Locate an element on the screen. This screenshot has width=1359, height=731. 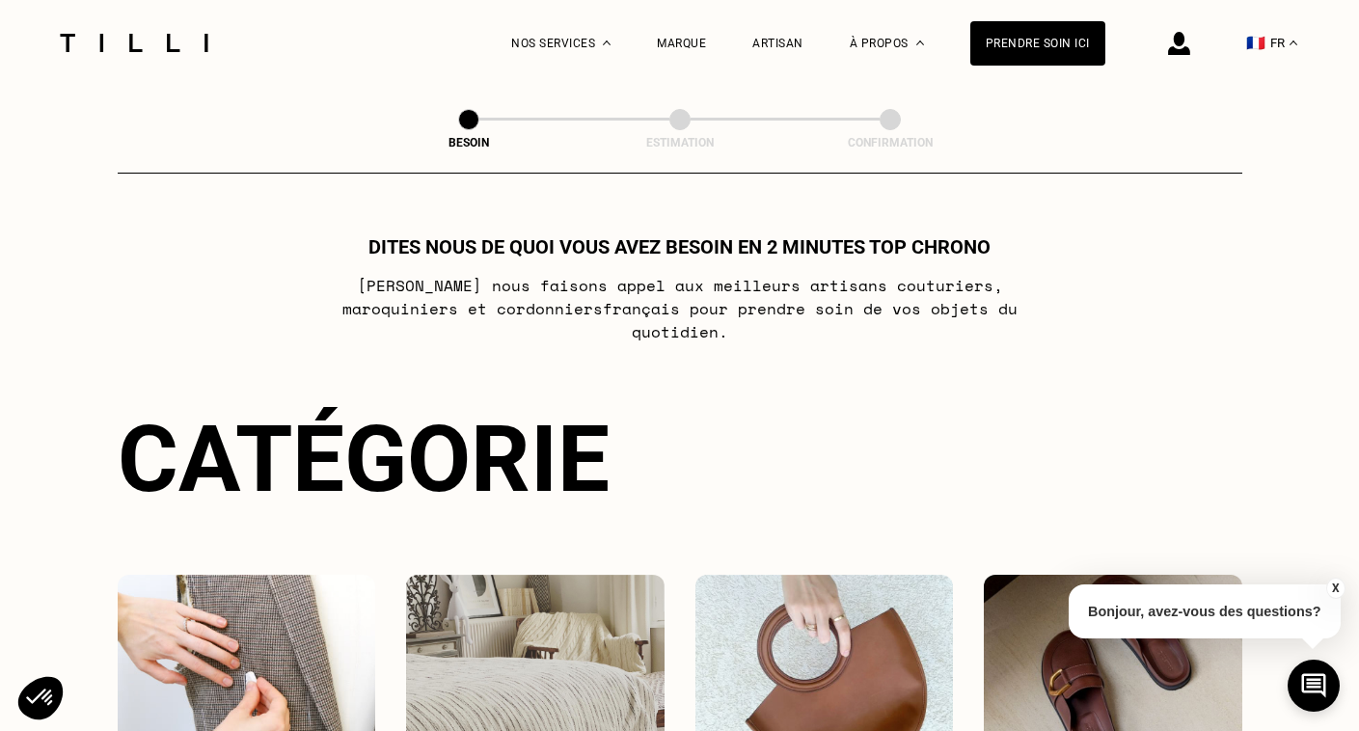
img: Logo du service de couturière Tilli is located at coordinates (134, 42).